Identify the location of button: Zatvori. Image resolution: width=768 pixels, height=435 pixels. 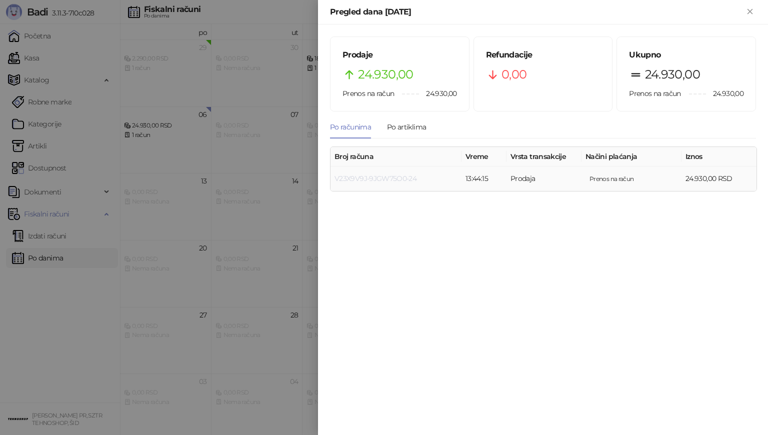
(750, 12).